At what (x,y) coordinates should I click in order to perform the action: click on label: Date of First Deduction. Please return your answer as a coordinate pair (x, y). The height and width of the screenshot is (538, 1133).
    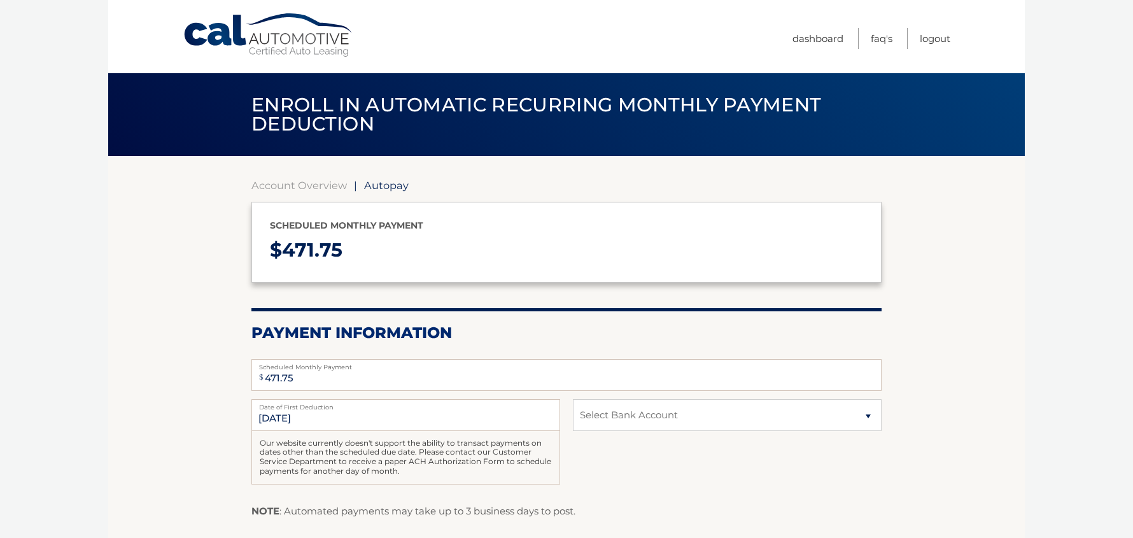
    Looking at the image, I should click on (406, 404).